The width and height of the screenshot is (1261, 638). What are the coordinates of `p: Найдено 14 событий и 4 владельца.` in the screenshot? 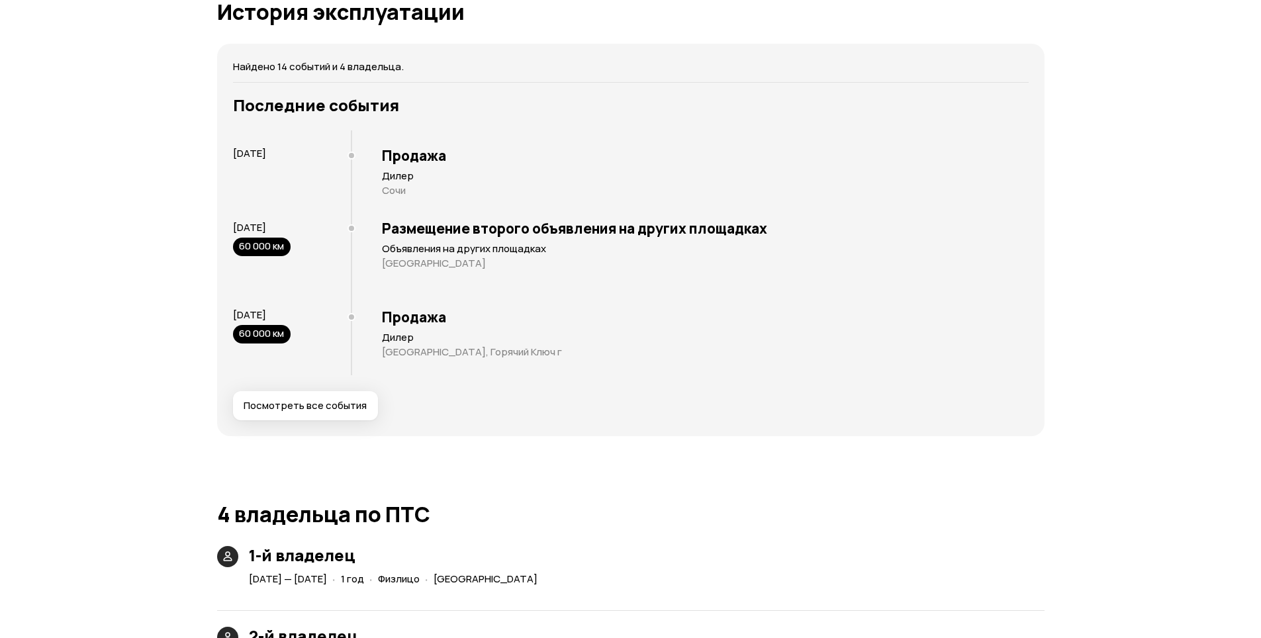 It's located at (631, 67).